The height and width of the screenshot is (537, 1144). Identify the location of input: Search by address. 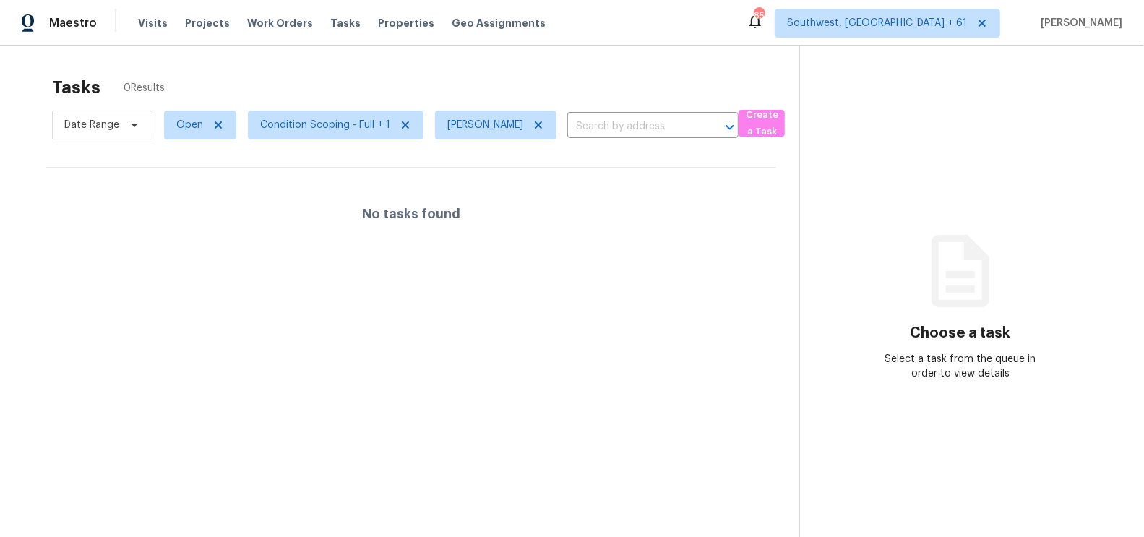
(633, 127).